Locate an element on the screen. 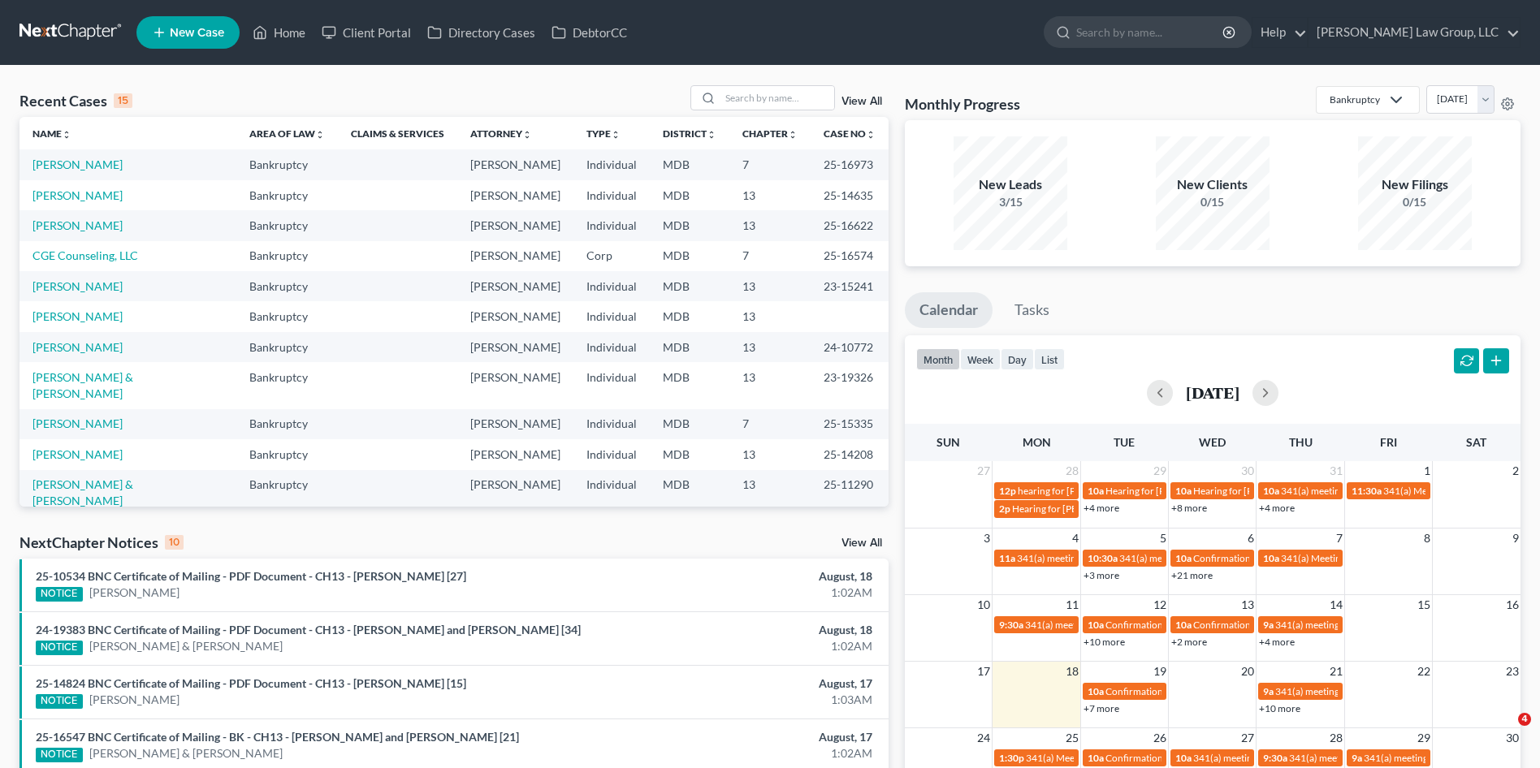 Image resolution: width=1540 pixels, height=768 pixels. span: 1:30p is located at coordinates (1011, 758).